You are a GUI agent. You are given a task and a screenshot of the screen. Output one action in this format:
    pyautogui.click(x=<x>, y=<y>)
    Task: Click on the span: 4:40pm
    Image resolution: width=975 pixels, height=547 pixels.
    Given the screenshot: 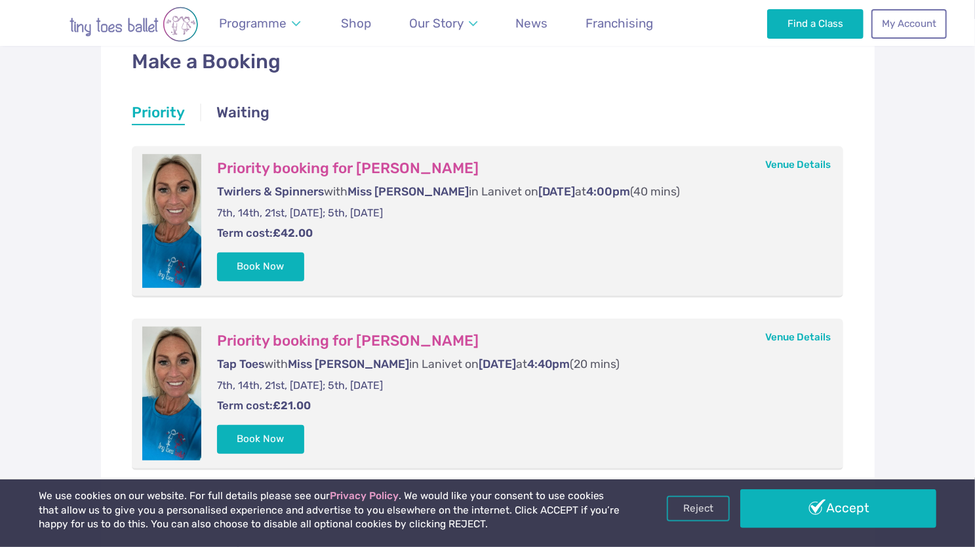 What is the action you would take?
    pyautogui.click(x=549, y=364)
    